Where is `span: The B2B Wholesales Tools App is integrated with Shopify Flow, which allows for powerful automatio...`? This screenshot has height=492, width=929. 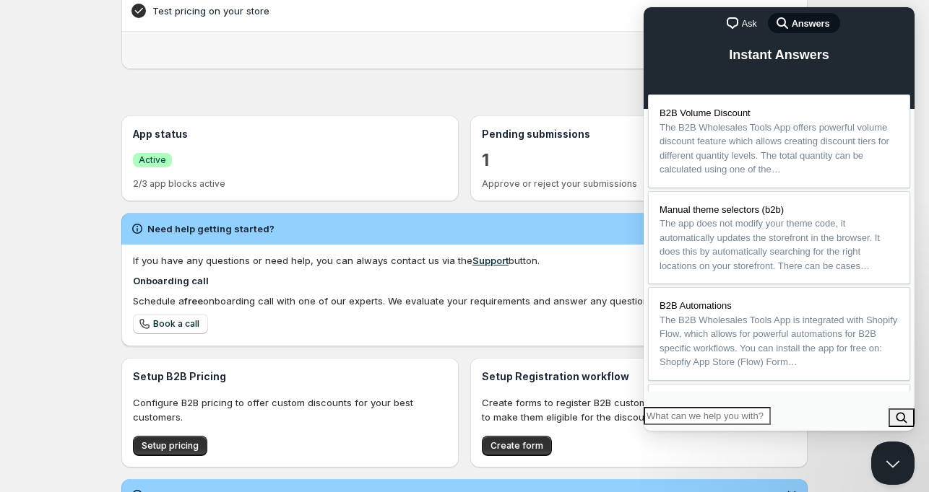
span: The B2B Wholesales Tools App is integrated with Shopify Flow, which allows for powerful automatio... is located at coordinates (134, 334).